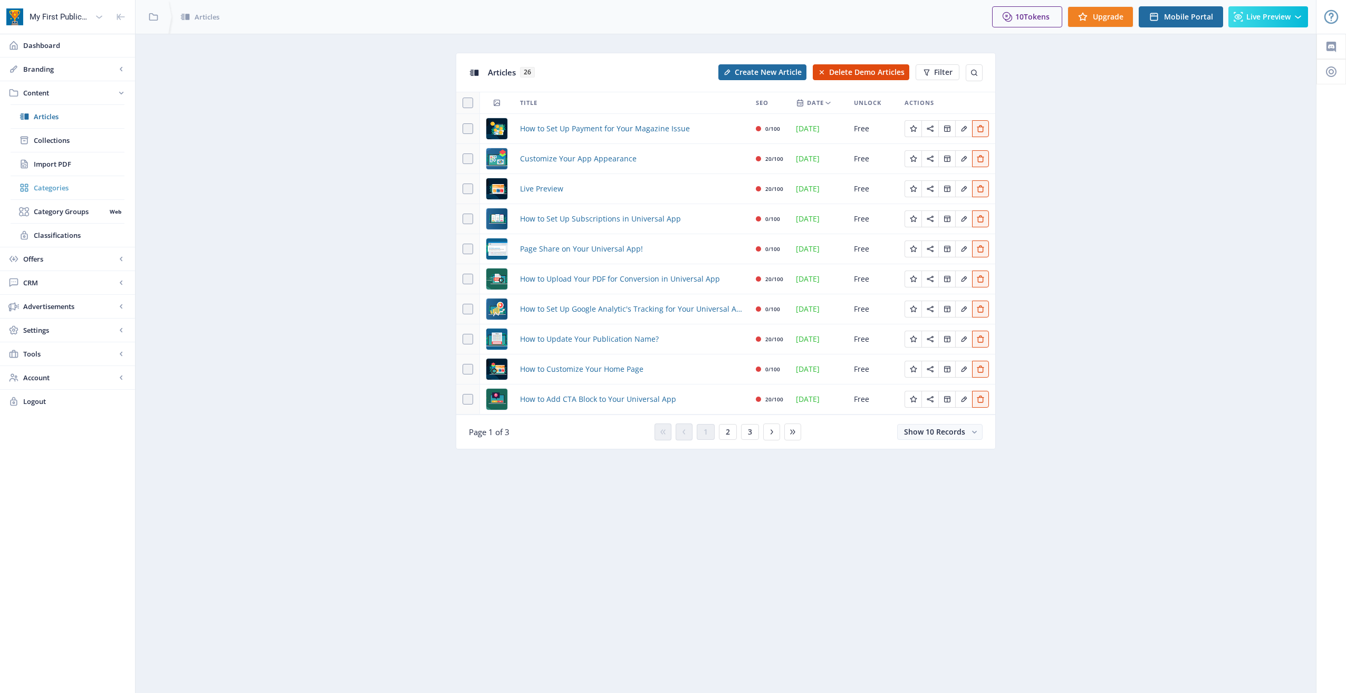  I want to click on span: How to Update Your Publication Name?, so click(589, 339).